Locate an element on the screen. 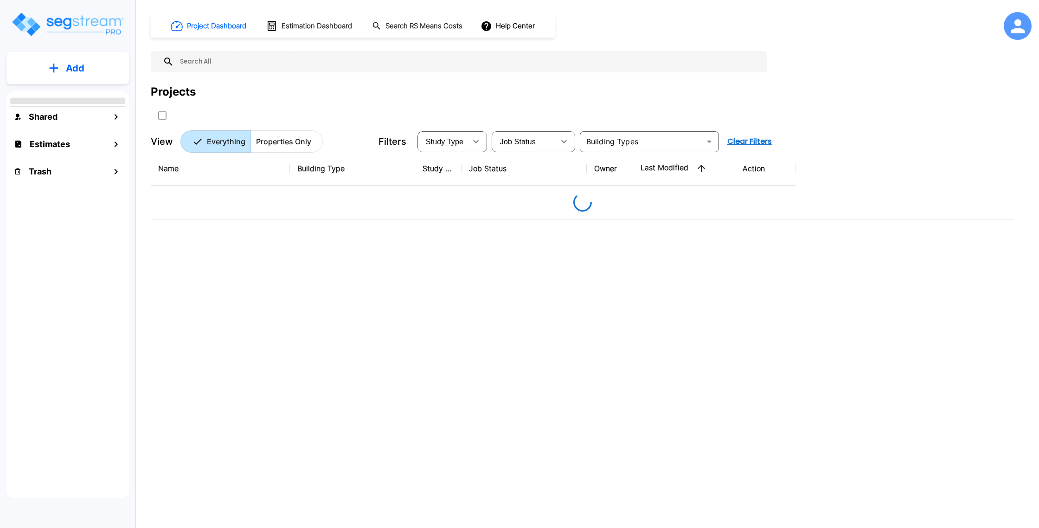 Image resolution: width=1039 pixels, height=528 pixels. button: Clear Filters is located at coordinates (749, 141).